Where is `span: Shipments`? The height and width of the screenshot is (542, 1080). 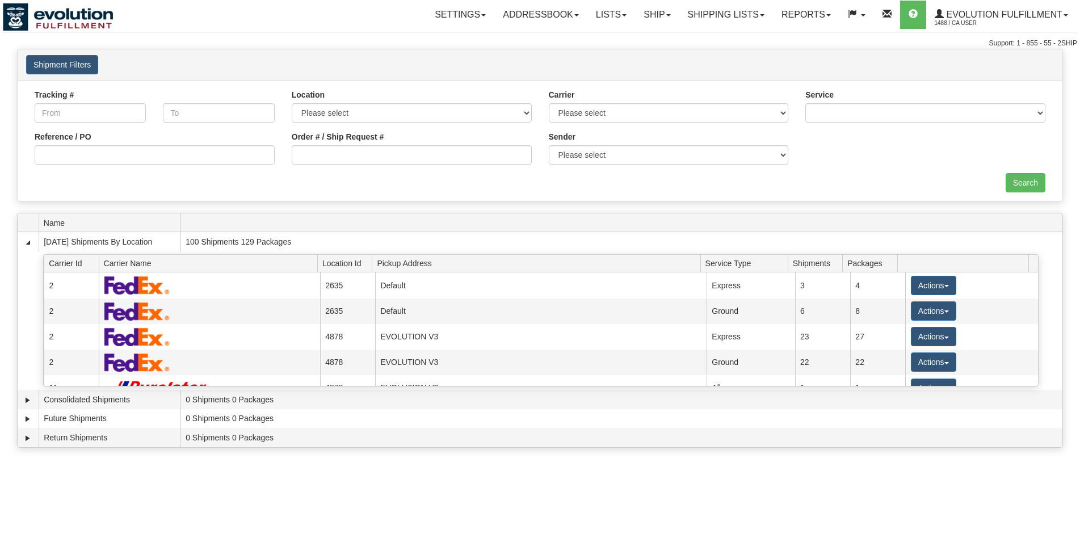
span: Shipments is located at coordinates (818, 263).